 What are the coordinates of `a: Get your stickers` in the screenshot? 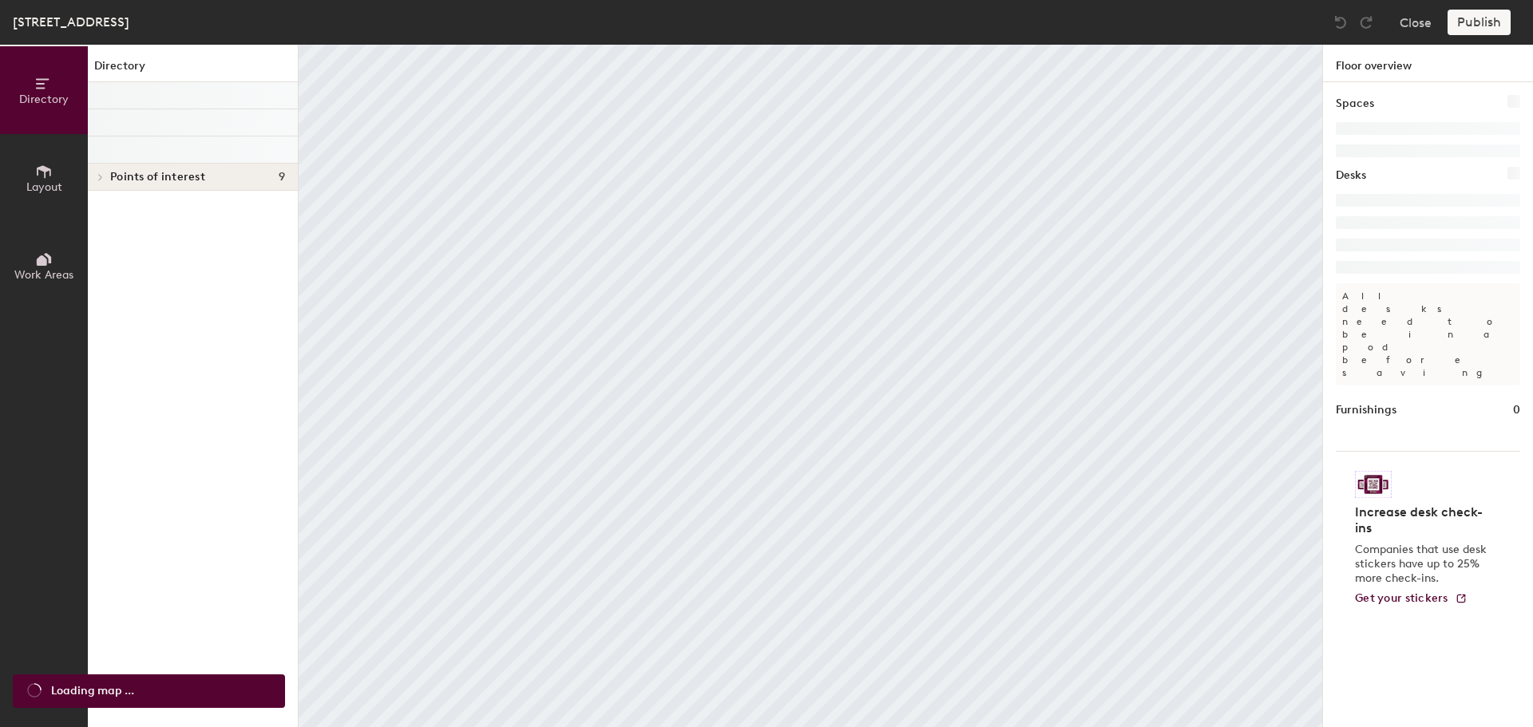 It's located at (1411, 599).